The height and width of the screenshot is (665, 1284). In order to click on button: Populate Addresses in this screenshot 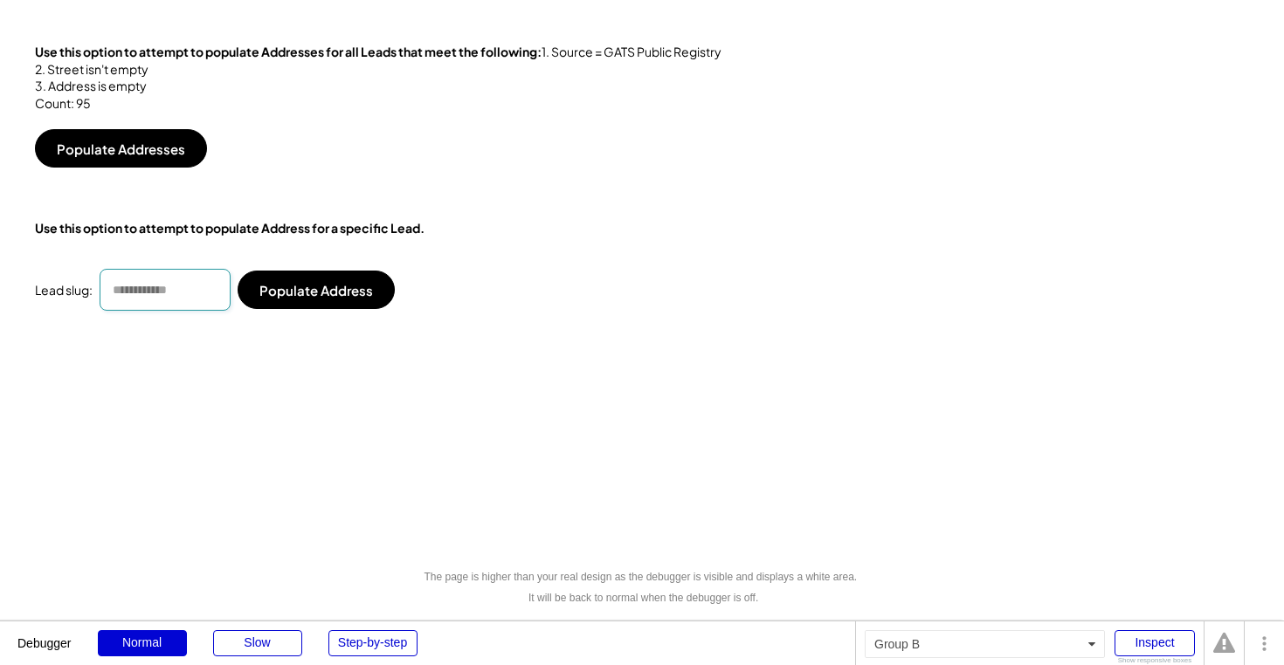, I will do `click(121, 148)`.